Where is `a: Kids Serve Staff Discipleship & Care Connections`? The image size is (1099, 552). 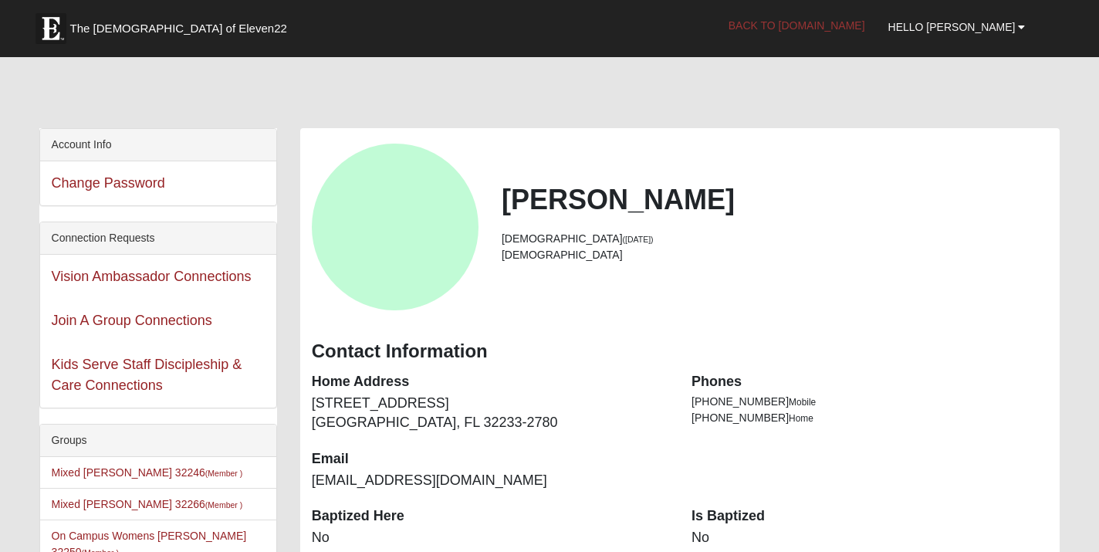 a: Kids Serve Staff Discipleship & Care Connections is located at coordinates (147, 374).